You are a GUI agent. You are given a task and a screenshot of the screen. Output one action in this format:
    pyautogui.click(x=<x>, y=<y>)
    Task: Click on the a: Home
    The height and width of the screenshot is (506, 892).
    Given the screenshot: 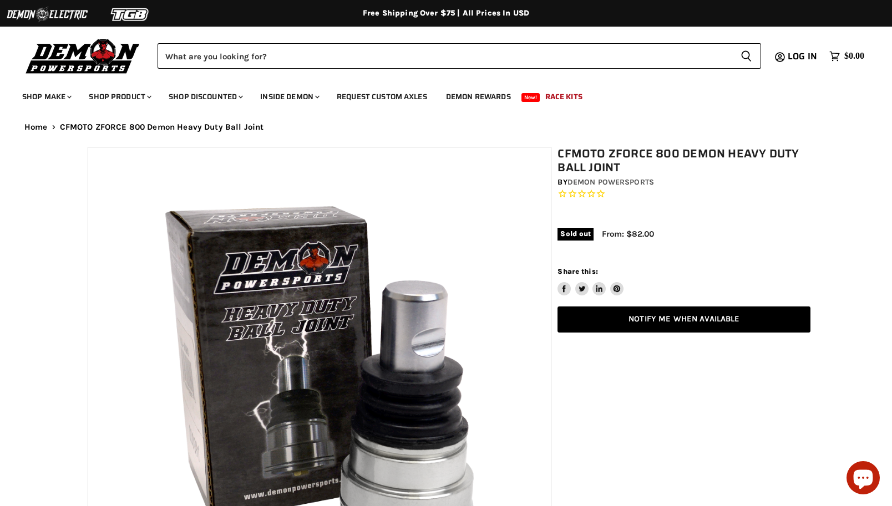 What is the action you would take?
    pyautogui.click(x=36, y=127)
    